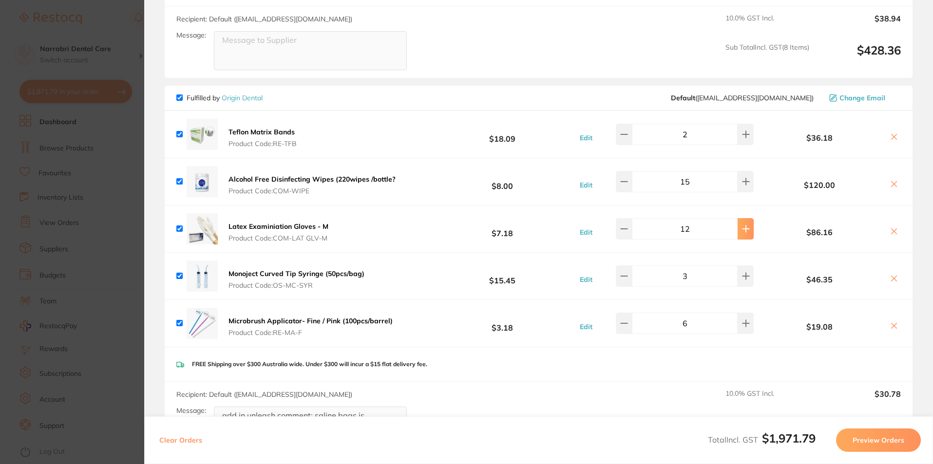 The image size is (933, 464). Describe the element at coordinates (278, 232) in the screenshot. I see `button: Latex Examiniation Gloves - M Product Code:COM-LAT GLV-M` at that location.